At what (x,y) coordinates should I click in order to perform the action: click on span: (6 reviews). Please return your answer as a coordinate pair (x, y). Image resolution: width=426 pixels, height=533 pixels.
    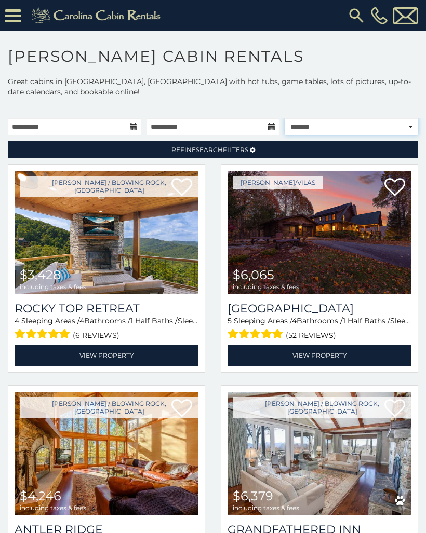
    Looking at the image, I should click on (96, 335).